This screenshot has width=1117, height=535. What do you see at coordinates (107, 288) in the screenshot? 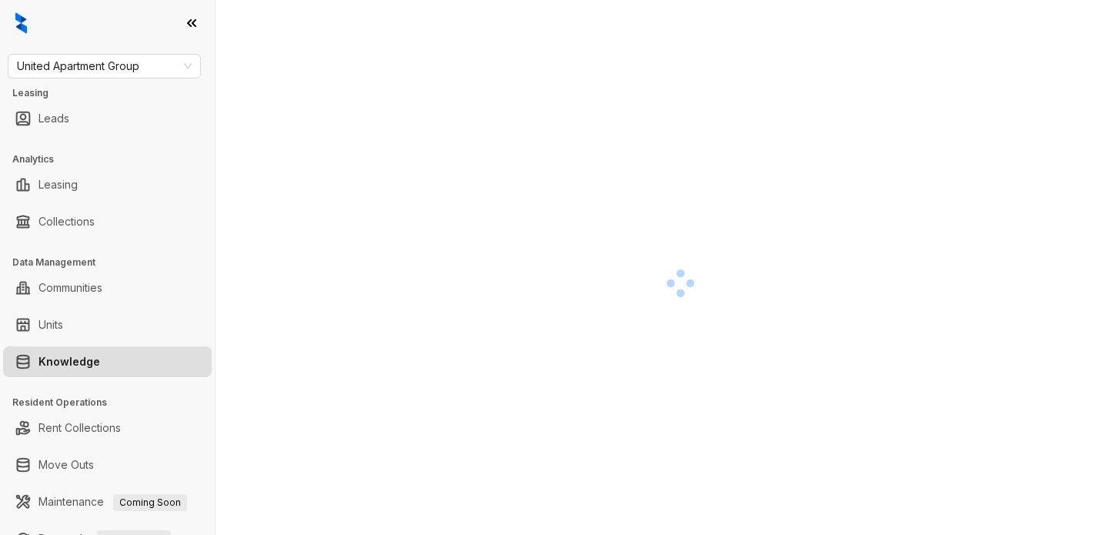
I see `li: Communities` at bounding box center [107, 288].